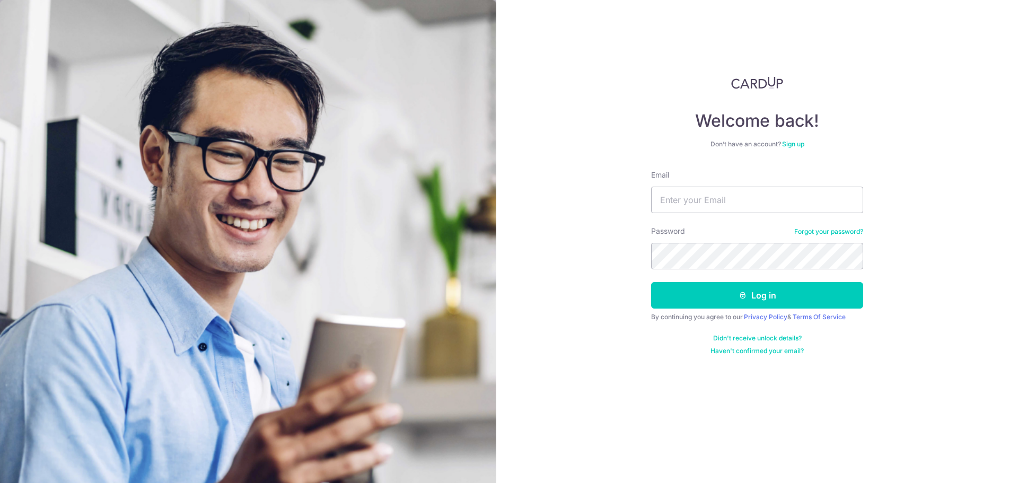  I want to click on label: Password, so click(668, 231).